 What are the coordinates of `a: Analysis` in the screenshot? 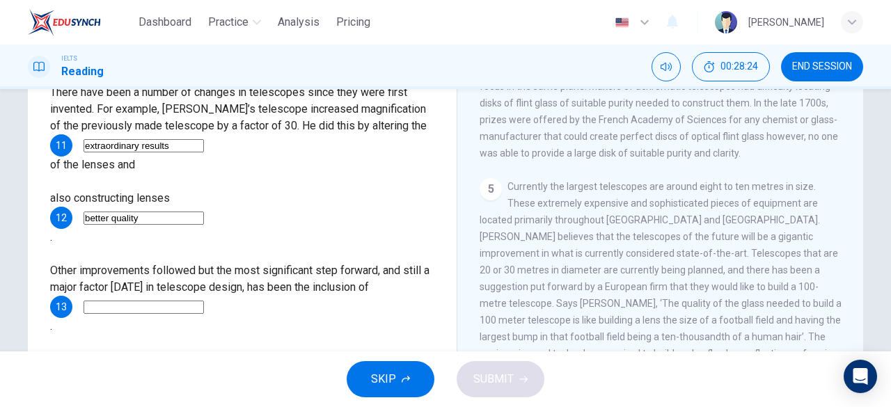 It's located at (298, 22).